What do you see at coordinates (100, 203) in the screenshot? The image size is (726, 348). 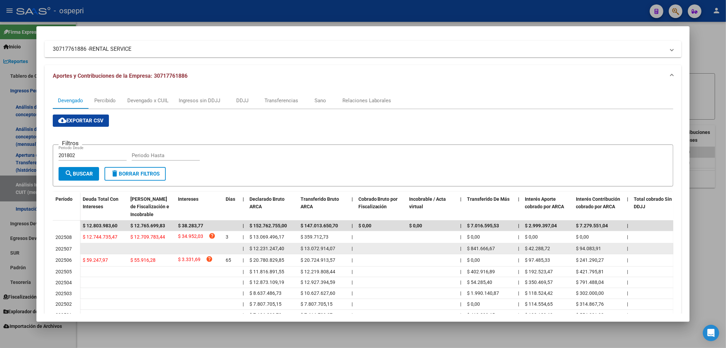 I see `span: Deuda Total Con Intereses` at bounding box center [100, 203].